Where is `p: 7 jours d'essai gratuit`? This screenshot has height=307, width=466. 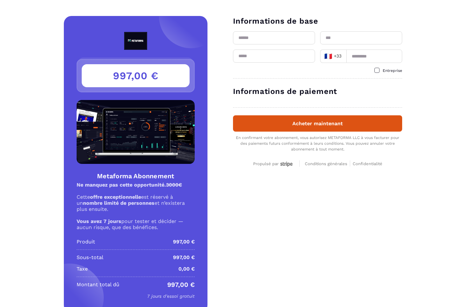
p: 7 jours d'essai gratuit is located at coordinates (136, 296).